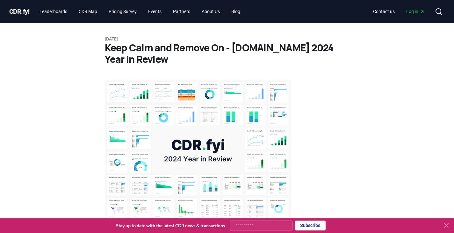  What do you see at coordinates (19, 11) in the screenshot?
I see `a: CDR.fyi` at bounding box center [19, 11].